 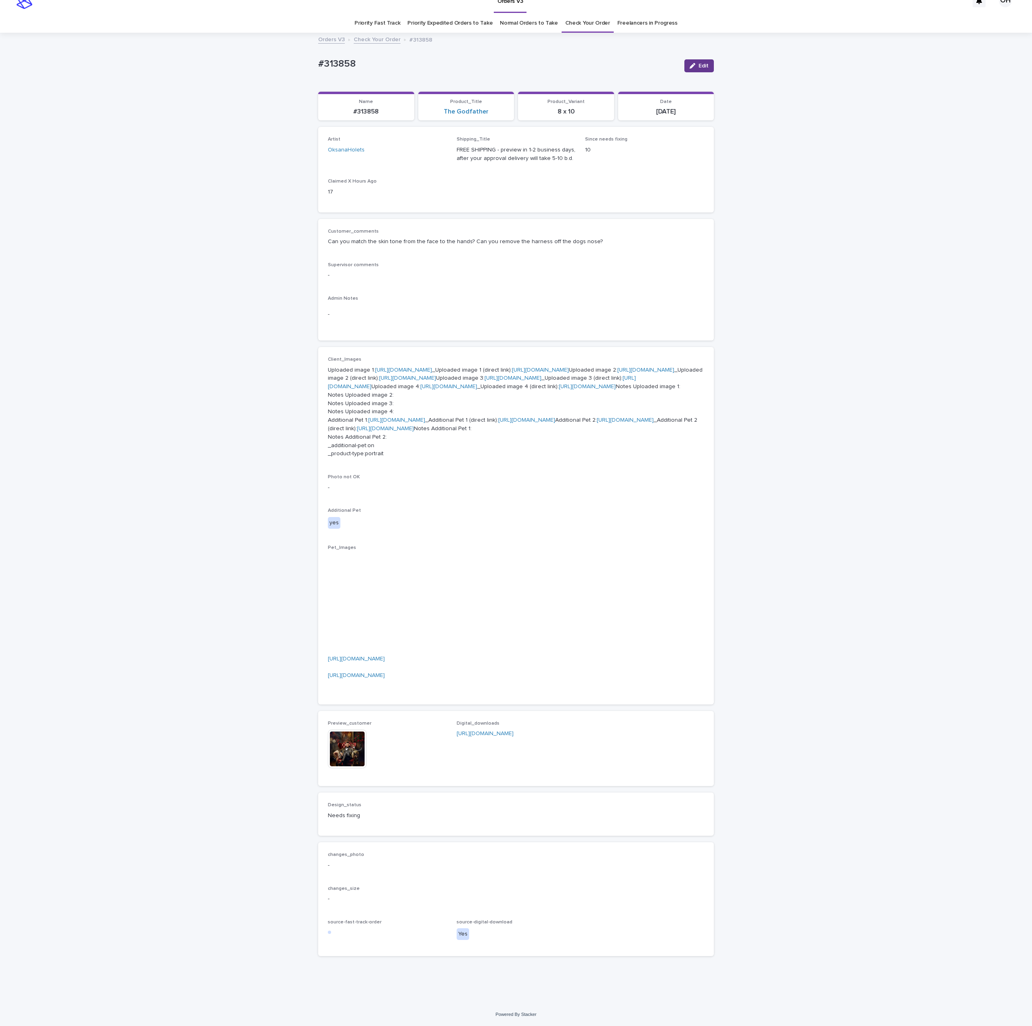 I want to click on span: Customer_comments, so click(x=353, y=231).